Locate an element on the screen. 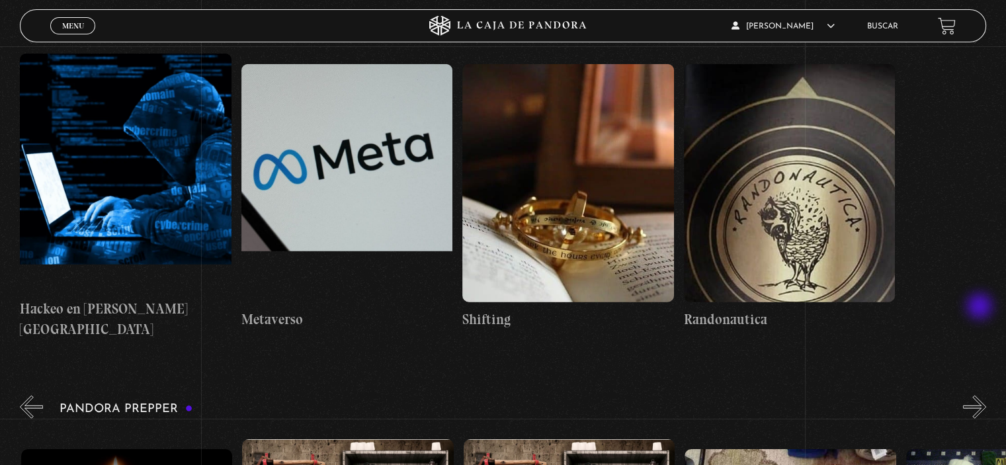  a: View your shopping cart is located at coordinates (947, 26).